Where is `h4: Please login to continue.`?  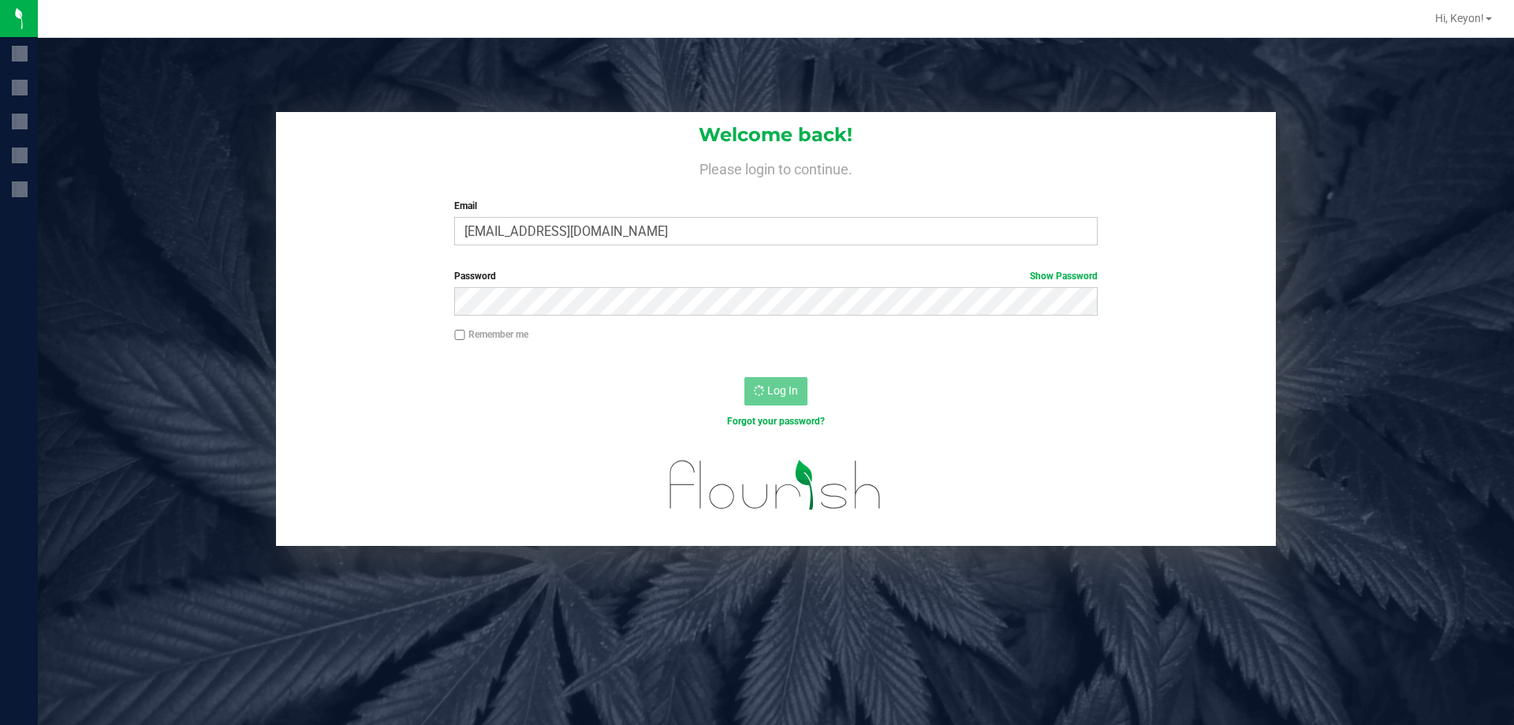 h4: Please login to continue. is located at coordinates (776, 167).